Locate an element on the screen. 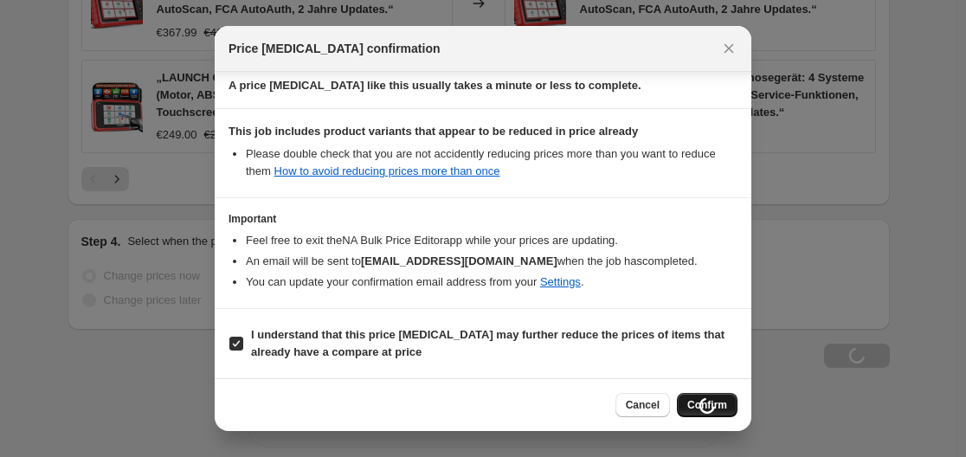  a: Settings is located at coordinates (560, 281).